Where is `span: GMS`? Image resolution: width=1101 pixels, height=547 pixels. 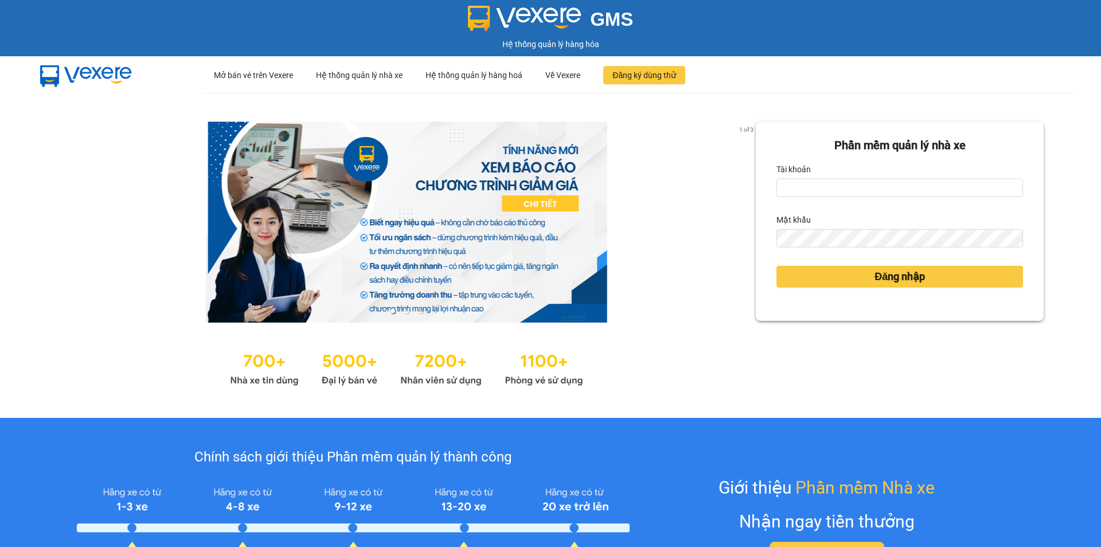 span: GMS is located at coordinates (611, 19).